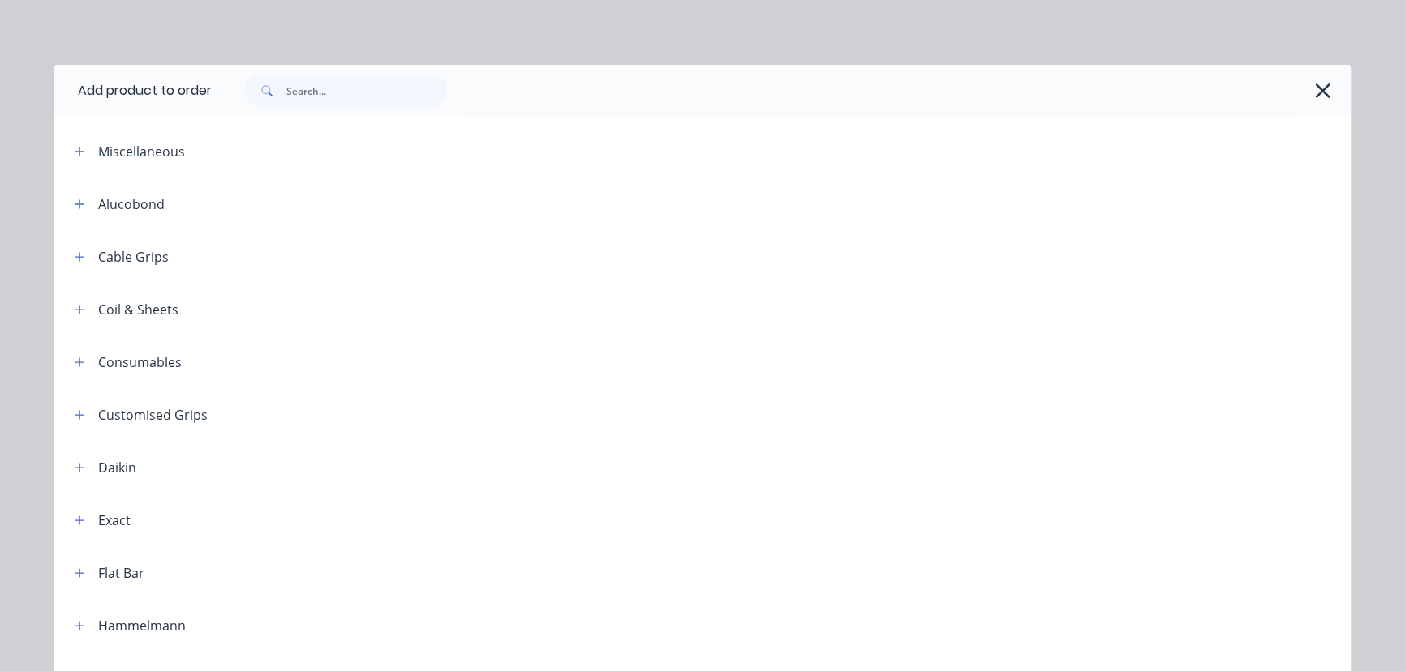  Describe the element at coordinates (139, 362) in the screenshot. I see `div: Consumables` at that location.